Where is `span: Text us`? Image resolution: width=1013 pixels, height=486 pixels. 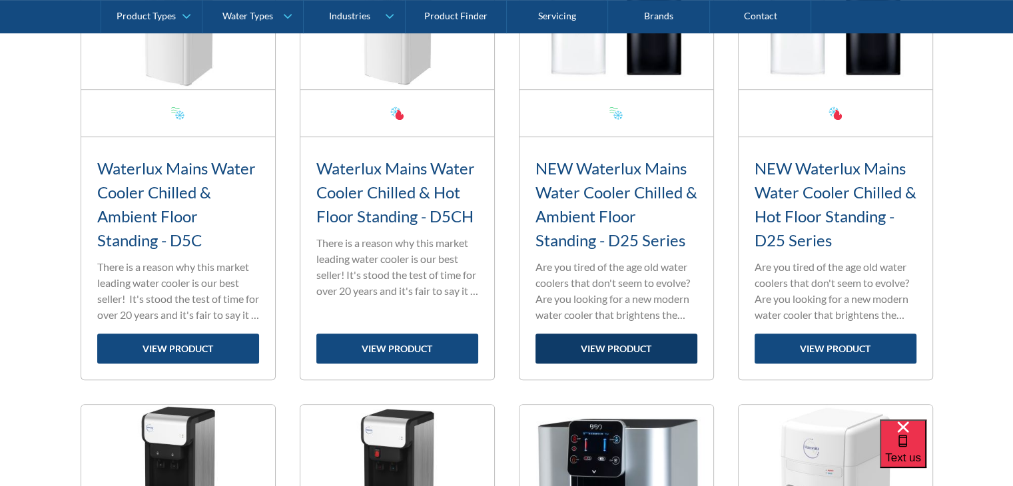
span: Text us is located at coordinates (23, 38).